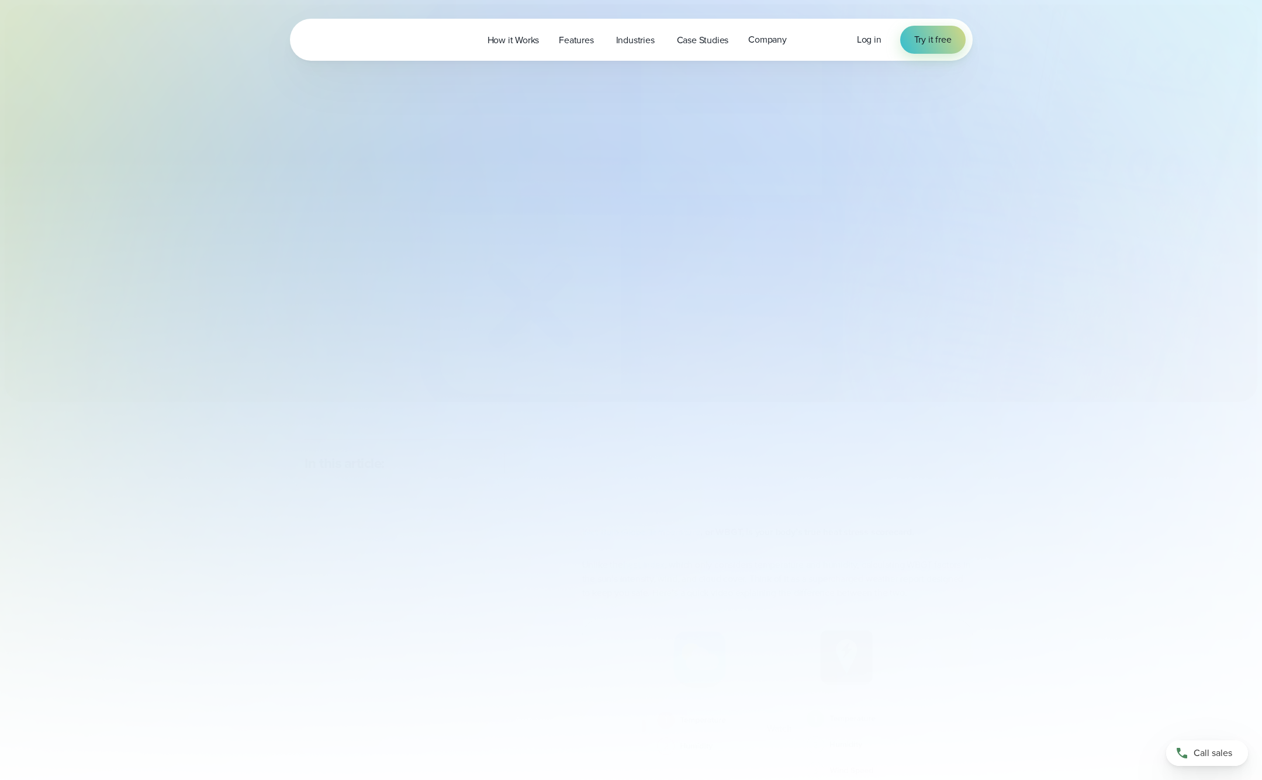  Describe the element at coordinates (869, 39) in the screenshot. I see `span: Log in` at that location.